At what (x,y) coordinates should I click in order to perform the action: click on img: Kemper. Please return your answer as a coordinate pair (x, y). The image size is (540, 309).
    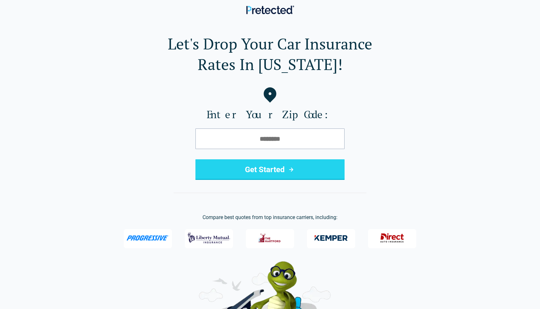
    Looking at the image, I should click on (331, 238).